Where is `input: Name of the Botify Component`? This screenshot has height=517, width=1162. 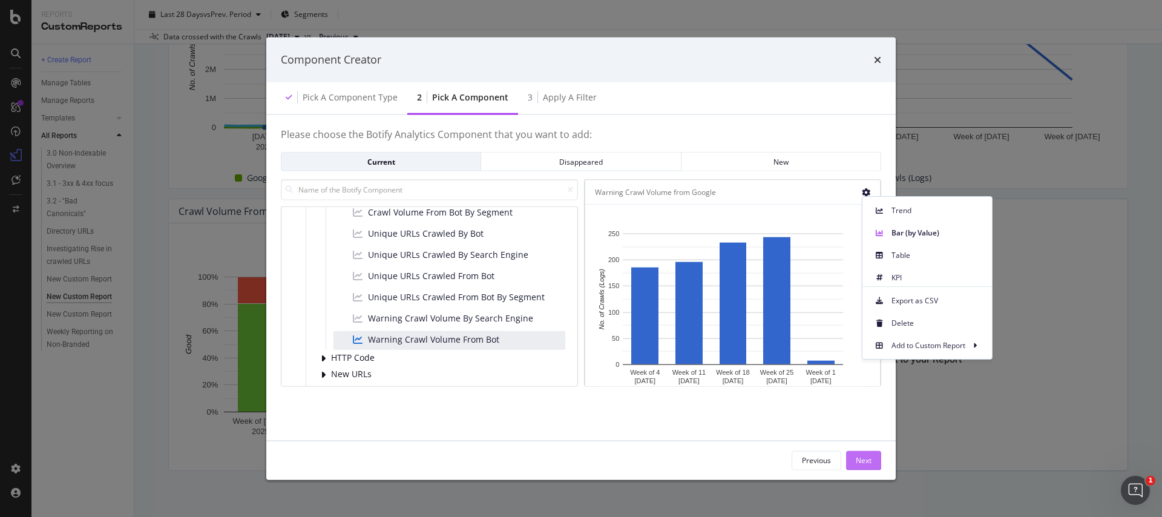
input: Name of the Botify Component is located at coordinates (429, 189).